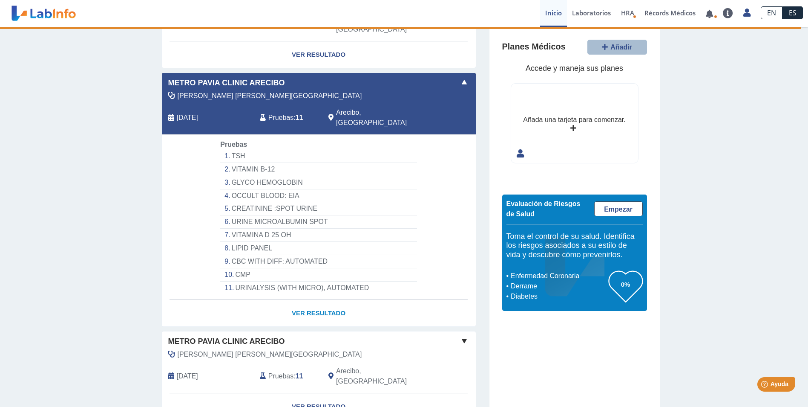 This screenshot has width=808, height=407. I want to click on li: Derrame, so click(559, 286).